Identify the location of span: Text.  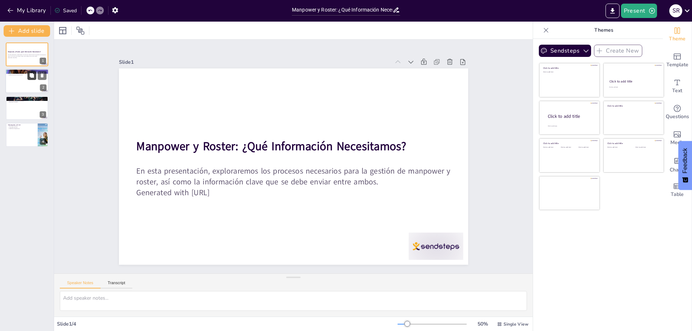
(678, 91).